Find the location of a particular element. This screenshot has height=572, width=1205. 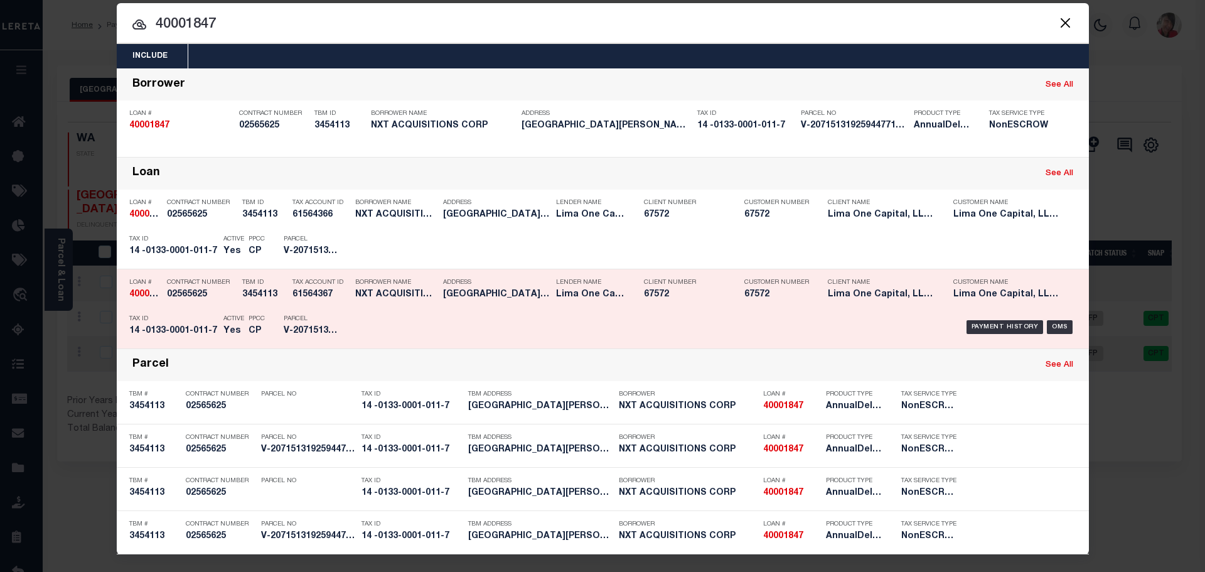

h5: Yes is located at coordinates (233, 251).